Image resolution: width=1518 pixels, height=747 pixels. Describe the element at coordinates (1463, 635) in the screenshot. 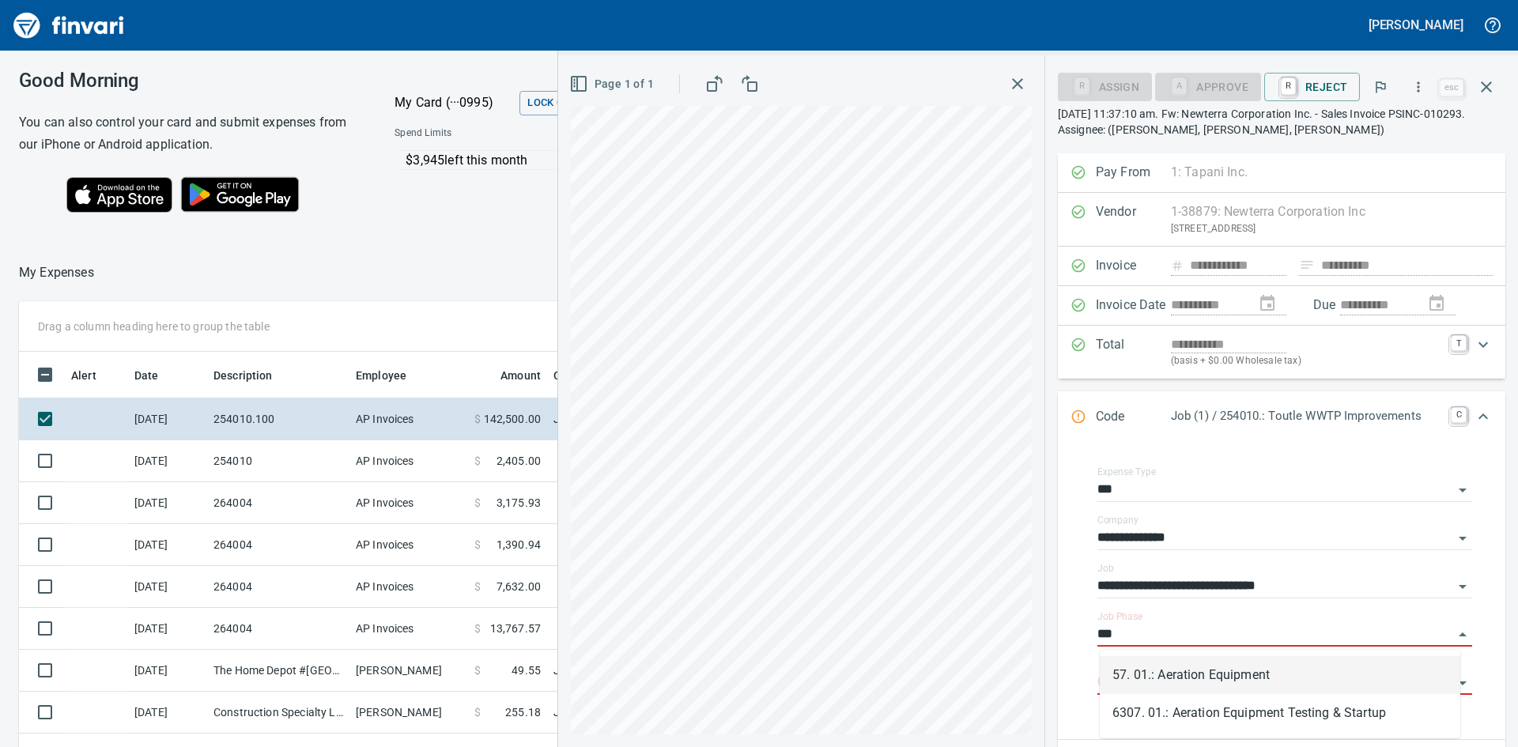

I see `button: Close` at that location.